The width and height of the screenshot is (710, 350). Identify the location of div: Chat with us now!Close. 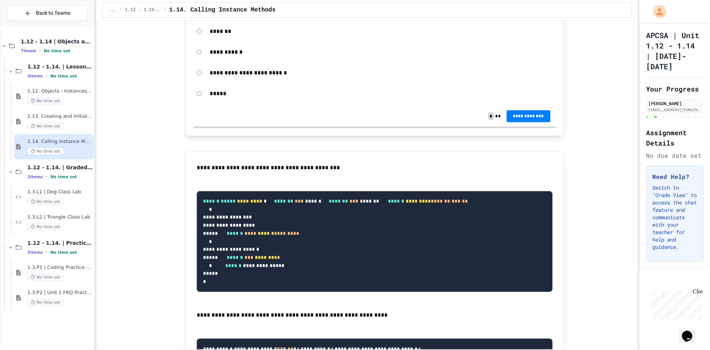
(27, 25).